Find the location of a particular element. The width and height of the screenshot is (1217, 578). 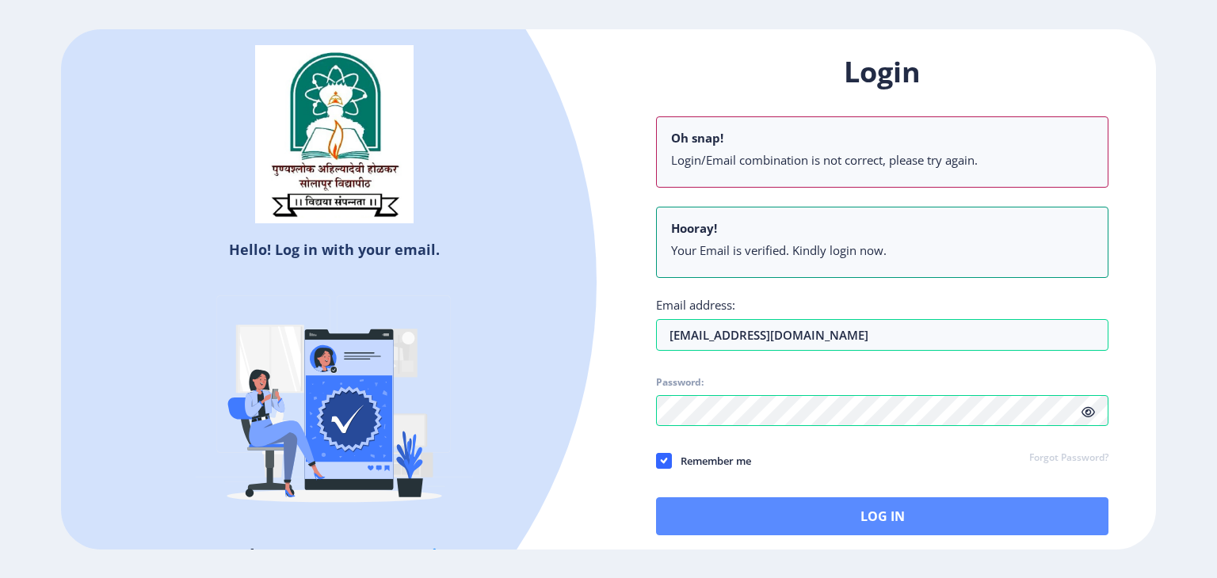

li: Your Email is verified. Kindly login now. is located at coordinates (881, 250).